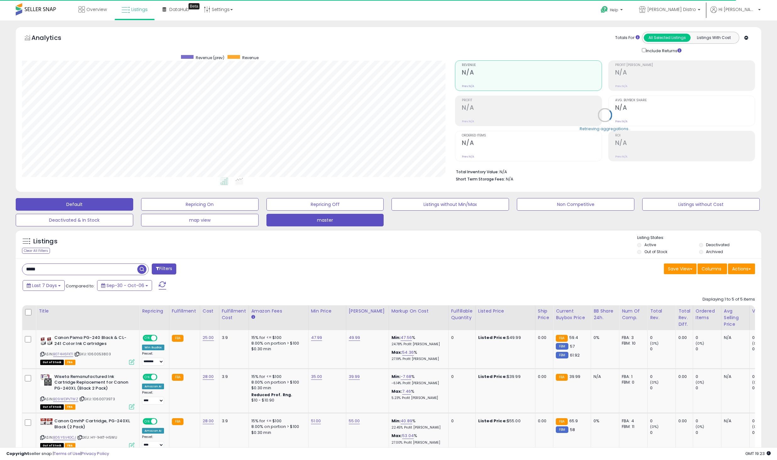 Image resolution: width=777 pixels, height=460 pixels. Describe the element at coordinates (605, 128) in the screenshot. I see `div: Retrieving aggregations..` at that location.